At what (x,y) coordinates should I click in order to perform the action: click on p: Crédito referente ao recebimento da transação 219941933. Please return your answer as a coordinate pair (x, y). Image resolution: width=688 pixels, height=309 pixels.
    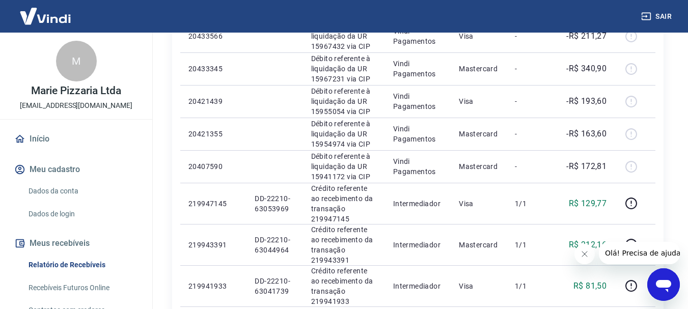
    Looking at the image, I should click on (344, 286).